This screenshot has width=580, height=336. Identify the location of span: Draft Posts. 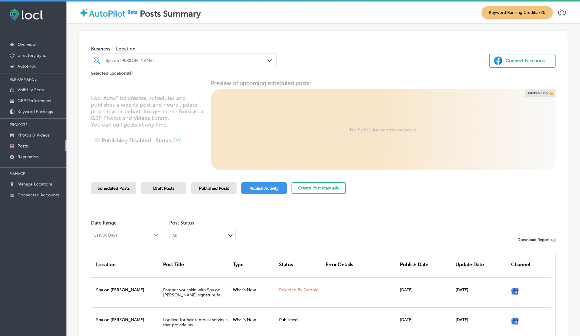
(164, 188).